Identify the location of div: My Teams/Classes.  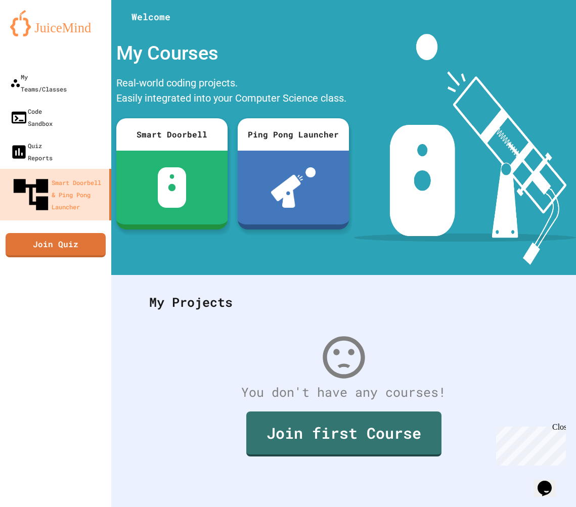
(38, 83).